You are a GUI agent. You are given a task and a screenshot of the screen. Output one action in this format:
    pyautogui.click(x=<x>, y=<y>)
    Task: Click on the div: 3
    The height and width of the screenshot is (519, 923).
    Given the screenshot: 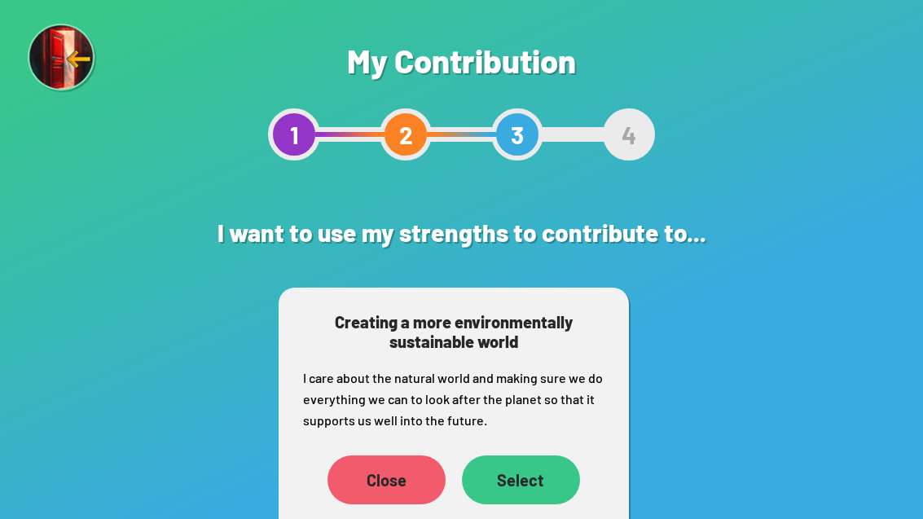 What is the action you would take?
    pyautogui.click(x=517, y=134)
    